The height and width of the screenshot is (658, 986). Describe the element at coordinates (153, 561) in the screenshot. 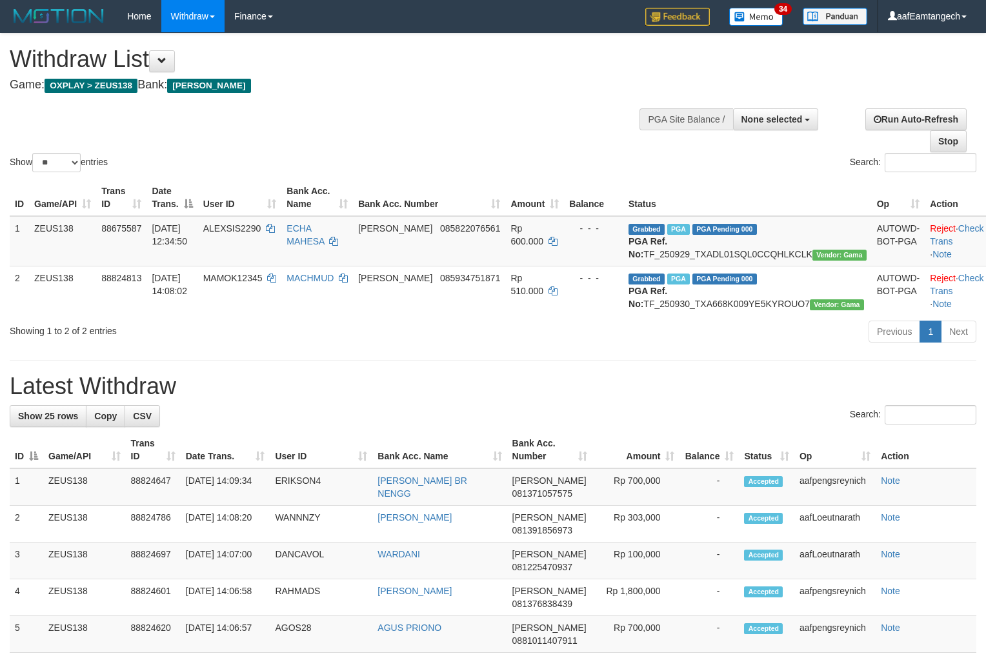

I see `td: 88824697` at that location.